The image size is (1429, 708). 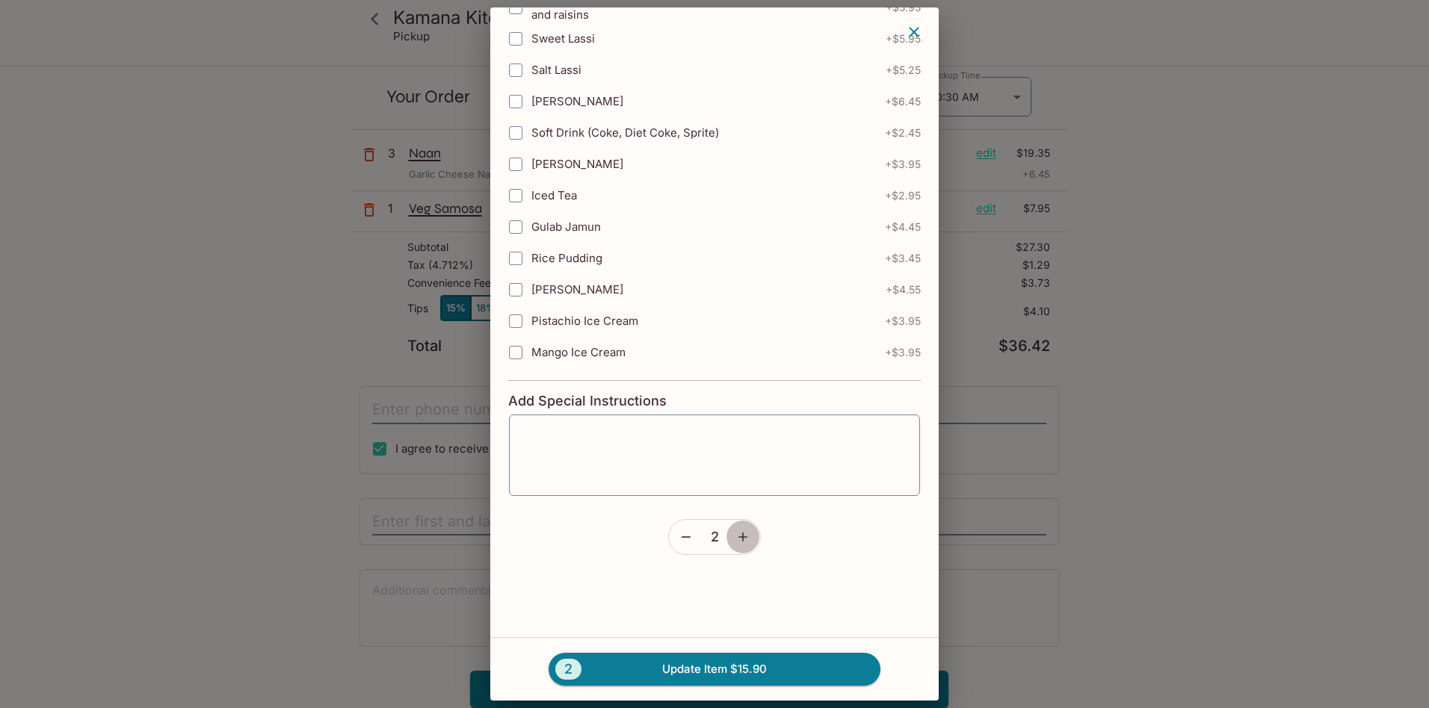 I want to click on span: Mango Ice Cream, so click(x=578, y=352).